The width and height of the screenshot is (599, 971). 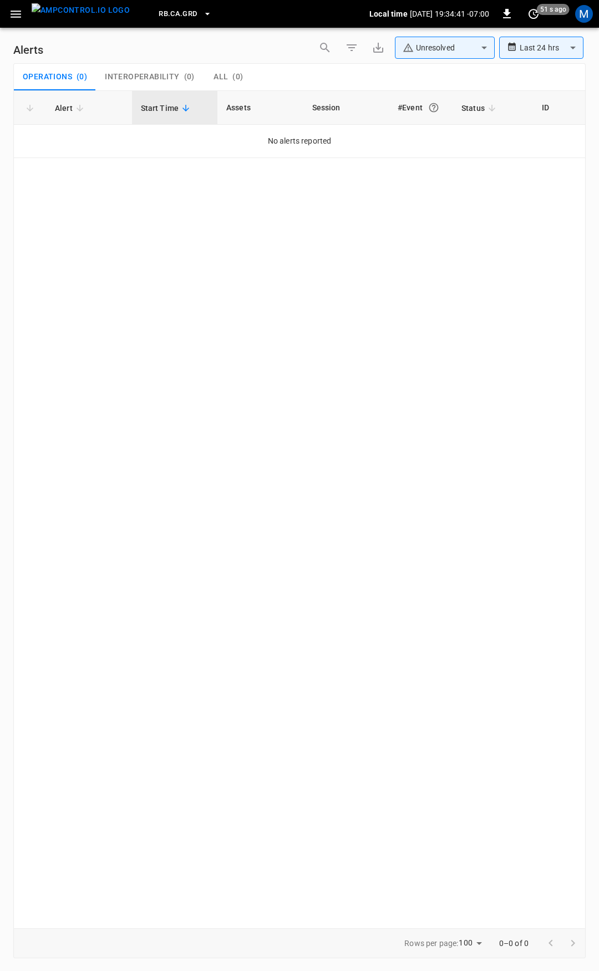 What do you see at coordinates (142, 77) in the screenshot?
I see `span: Interoperability` at bounding box center [142, 77].